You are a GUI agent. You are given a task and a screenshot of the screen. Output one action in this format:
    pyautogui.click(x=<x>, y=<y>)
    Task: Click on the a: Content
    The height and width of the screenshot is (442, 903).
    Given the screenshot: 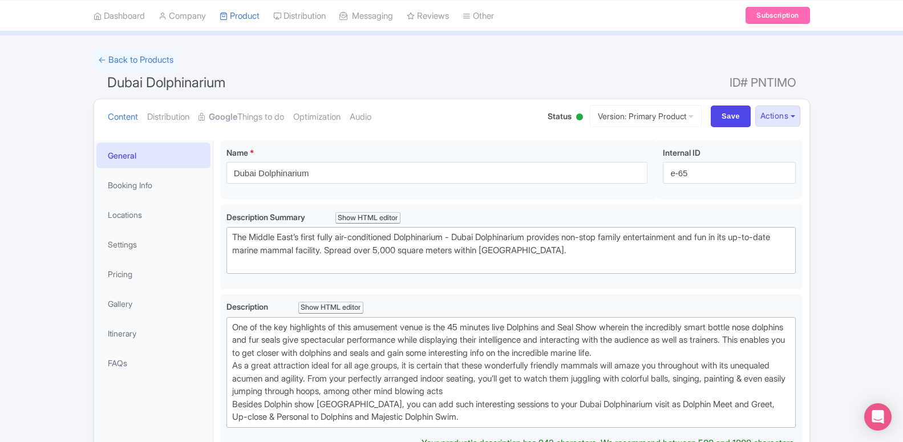 What is the action you would take?
    pyautogui.click(x=123, y=117)
    